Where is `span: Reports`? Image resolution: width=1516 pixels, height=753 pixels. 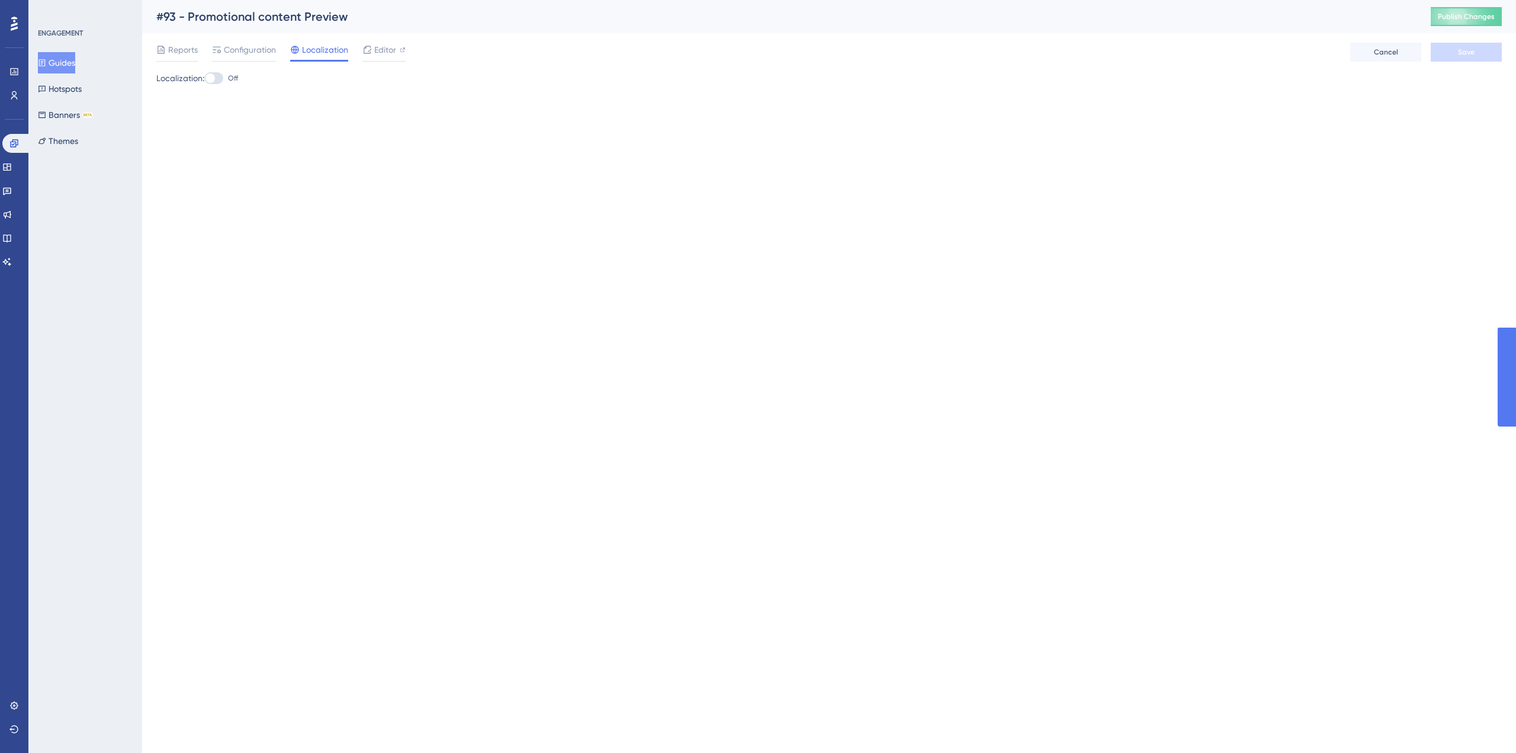 span: Reports is located at coordinates (183, 50).